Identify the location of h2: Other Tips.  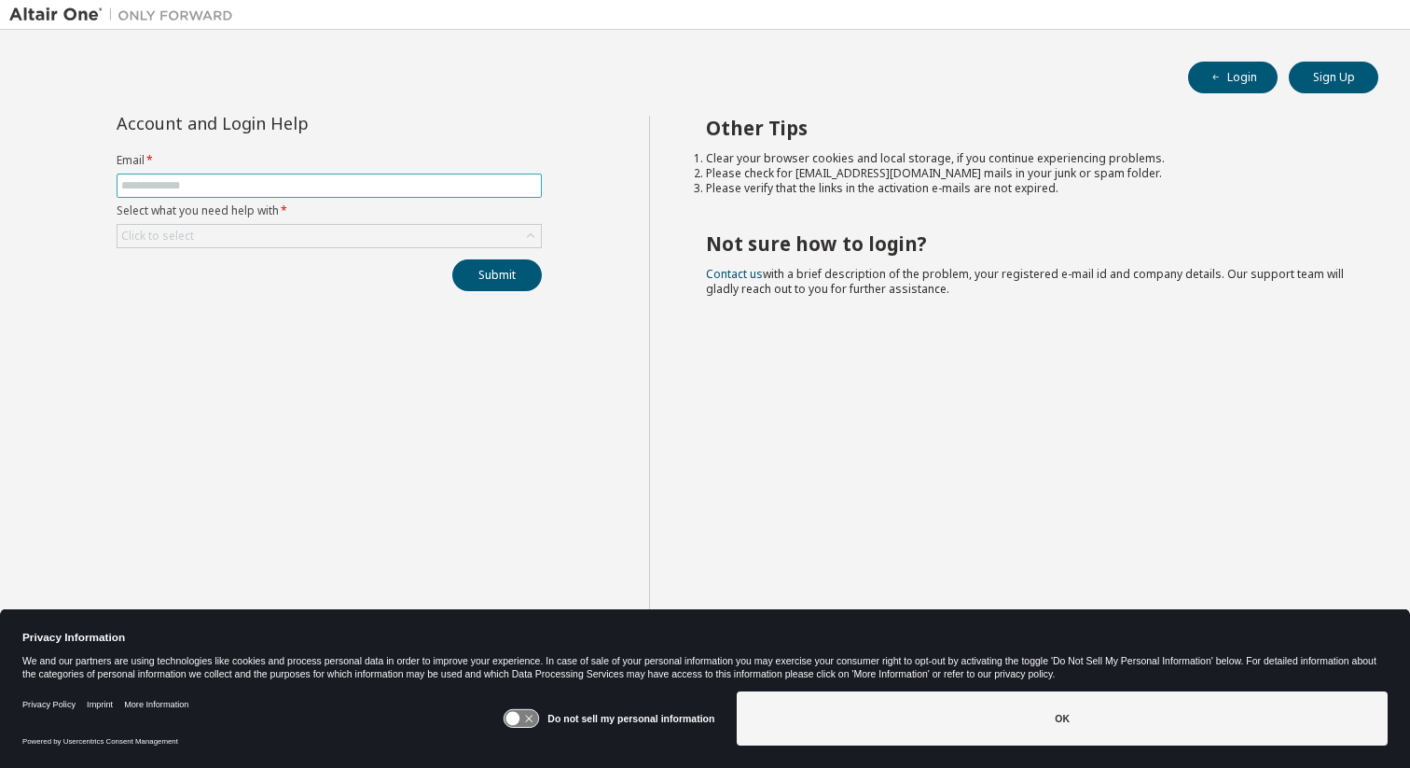
(1026, 128).